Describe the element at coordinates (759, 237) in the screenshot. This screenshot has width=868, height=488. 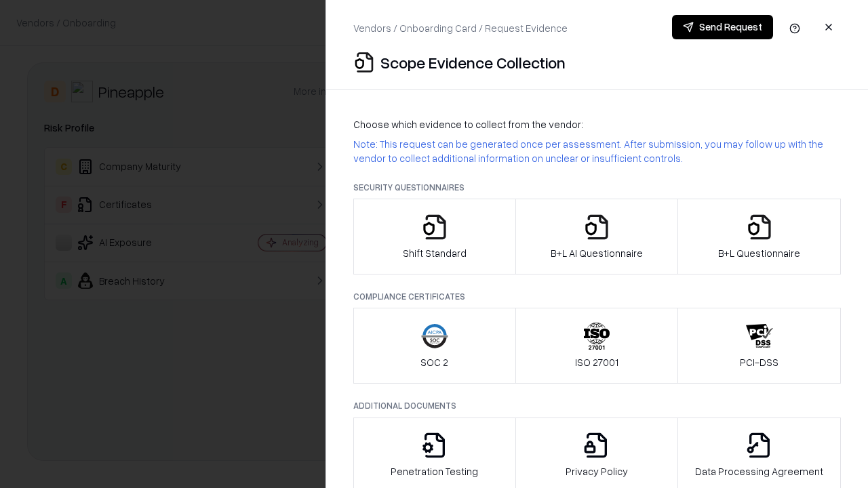
I see `button: B+L Questionnaire` at that location.